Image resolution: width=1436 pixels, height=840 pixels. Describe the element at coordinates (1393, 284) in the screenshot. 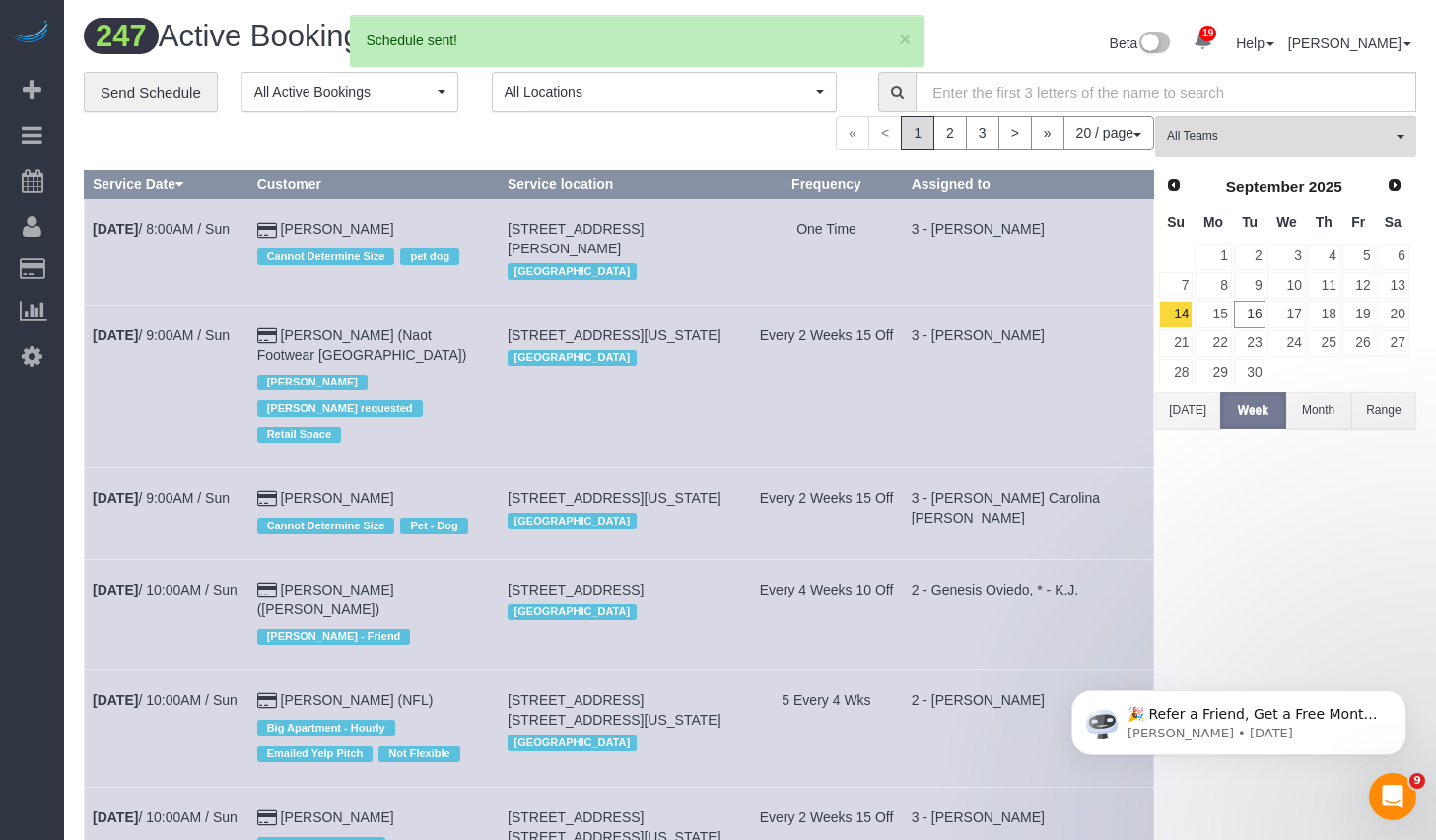

I see `a: 13` at that location.